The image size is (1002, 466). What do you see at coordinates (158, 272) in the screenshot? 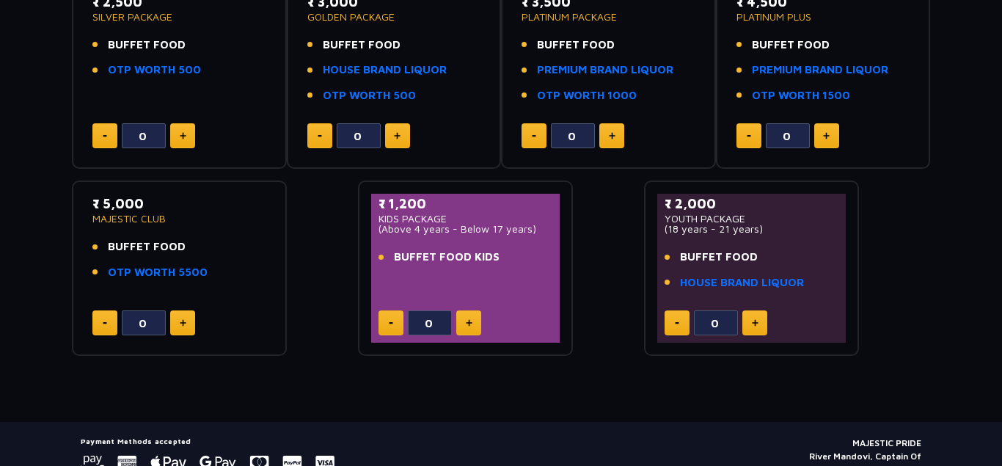
I see `a: OTP WORTH 5500` at bounding box center [158, 272].